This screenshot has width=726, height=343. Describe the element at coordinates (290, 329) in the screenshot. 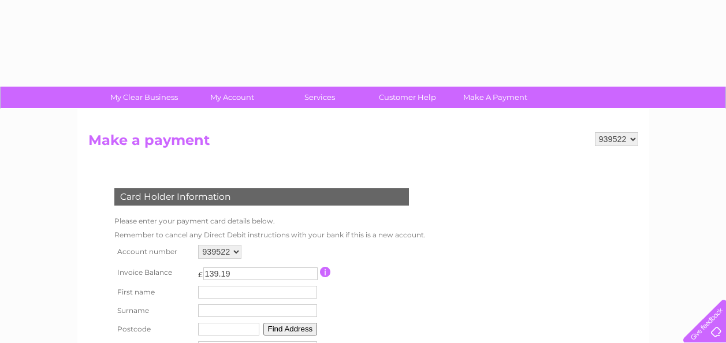

I see `button: Find Address` at that location.